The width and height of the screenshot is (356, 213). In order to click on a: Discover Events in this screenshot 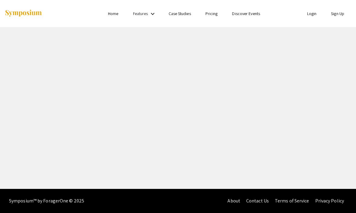, I will do `click(246, 14)`.